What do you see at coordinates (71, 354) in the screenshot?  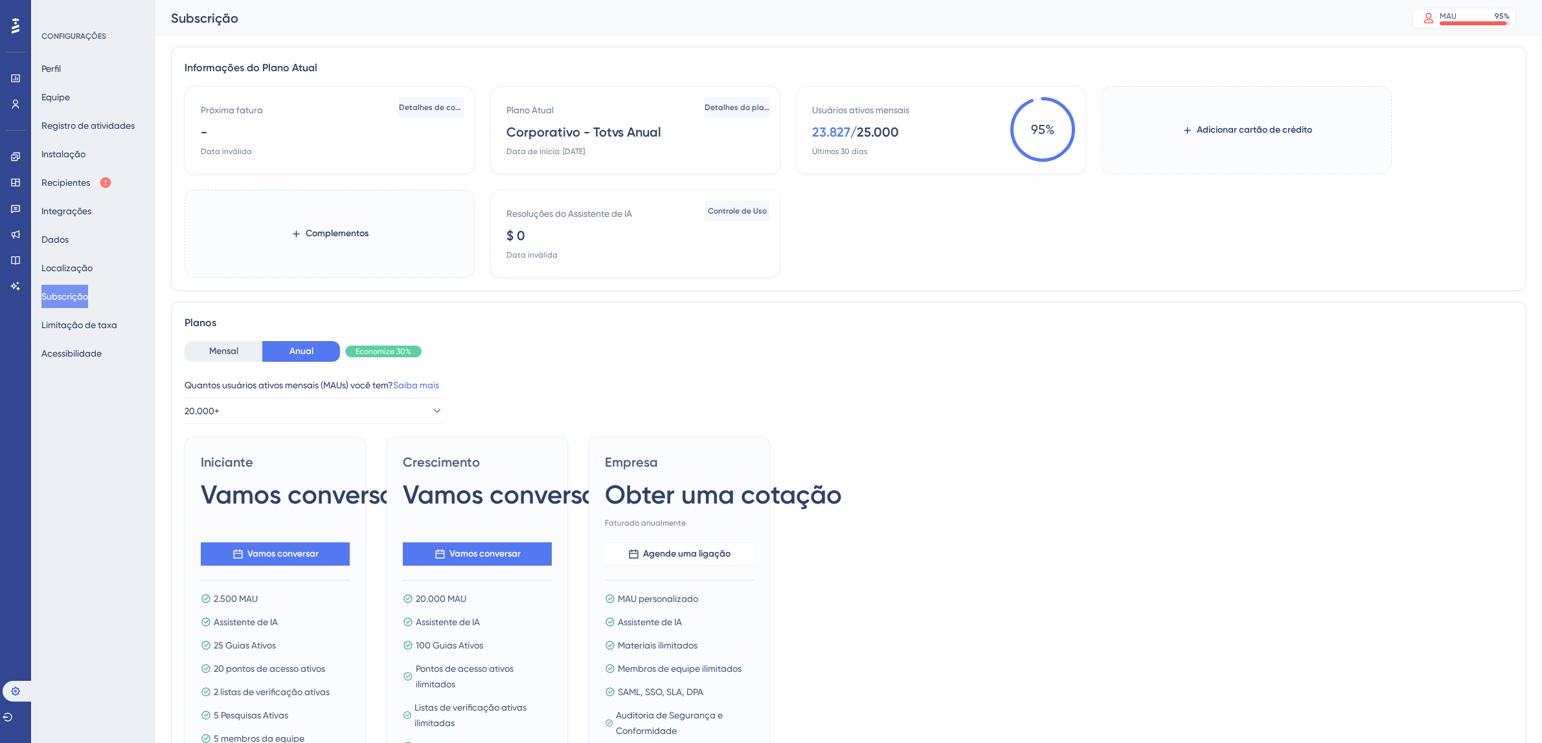 I see `button: Acessibilidade` at bounding box center [71, 354].